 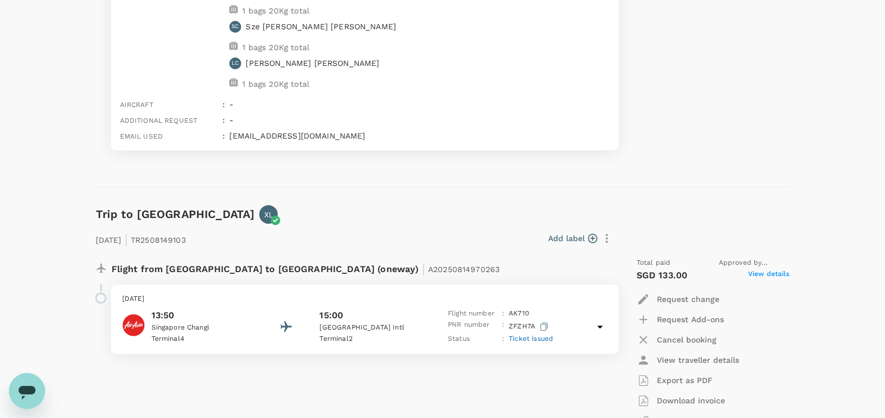 I want to click on button: Add label, so click(x=572, y=238).